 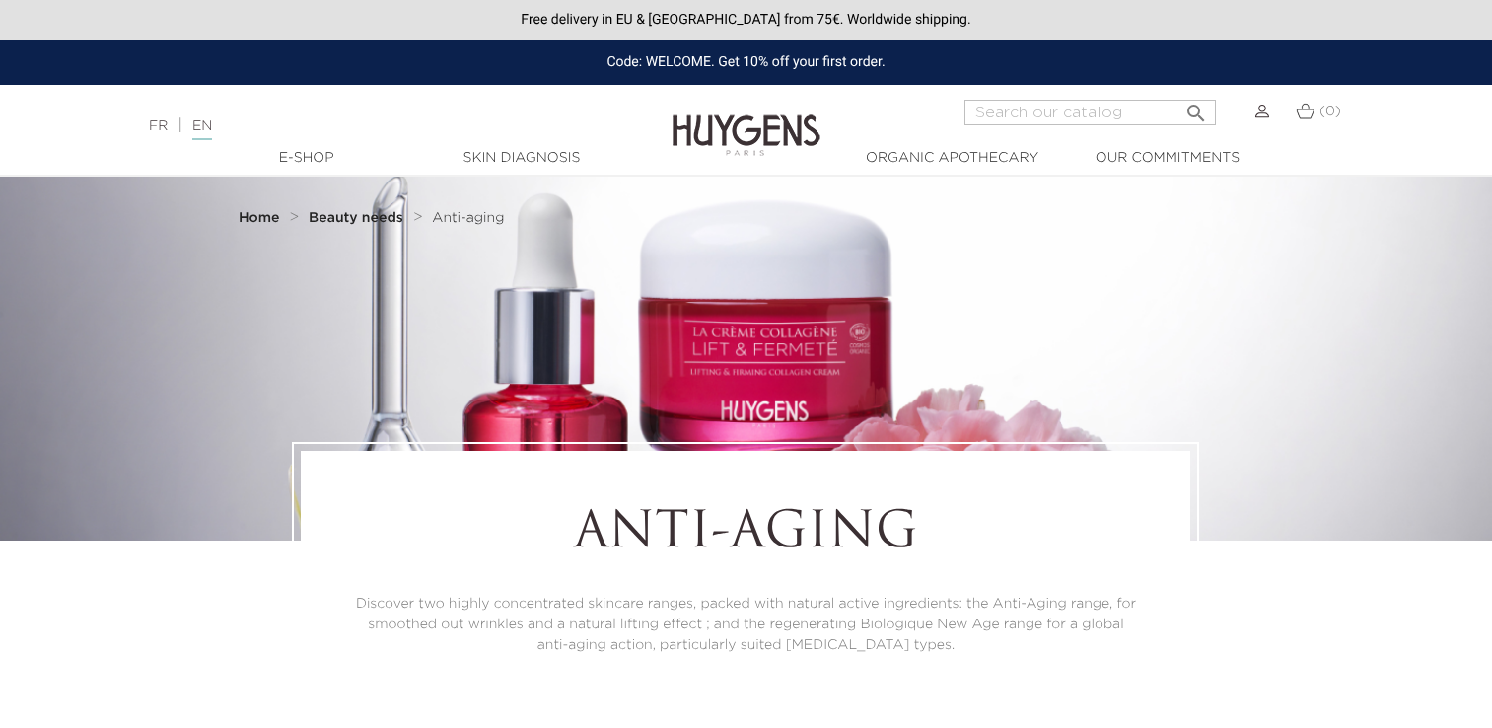 What do you see at coordinates (307, 158) in the screenshot?
I see `a: E-Shop` at bounding box center [307, 158].